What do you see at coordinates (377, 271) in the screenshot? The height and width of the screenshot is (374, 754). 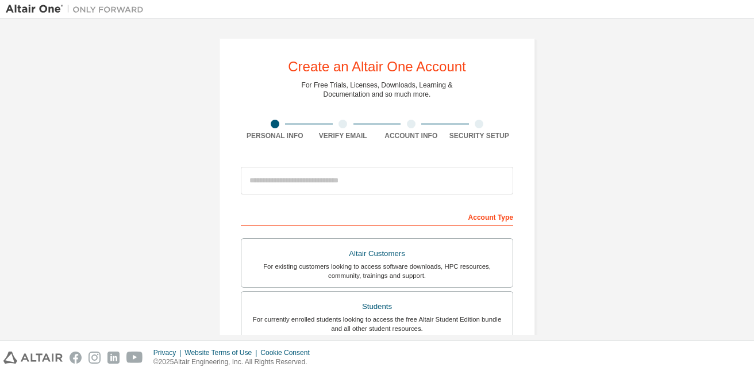 I see `div: For existing customers looking to access software downloads, HPC resources, community, trainings ...` at bounding box center [377, 271].